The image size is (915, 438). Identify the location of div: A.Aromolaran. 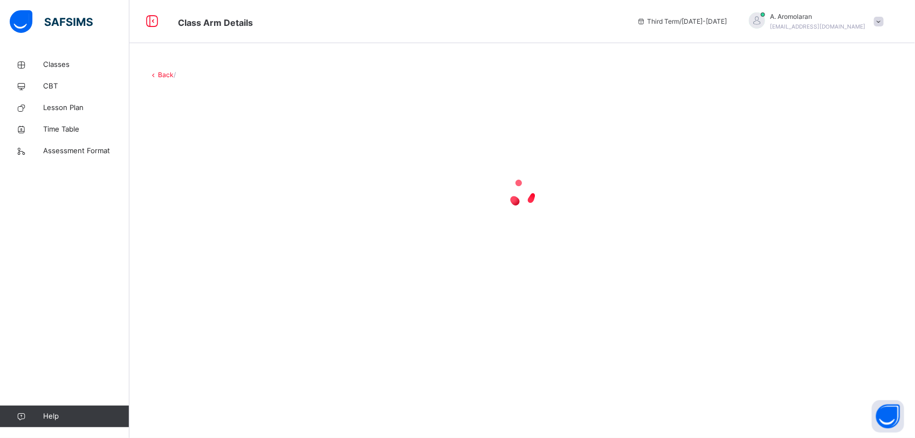
(814, 22).